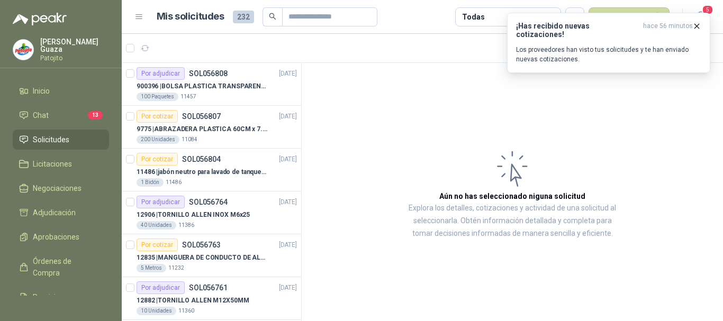  What do you see at coordinates (52, 164) in the screenshot?
I see `span: Licitaciones` at bounding box center [52, 164].